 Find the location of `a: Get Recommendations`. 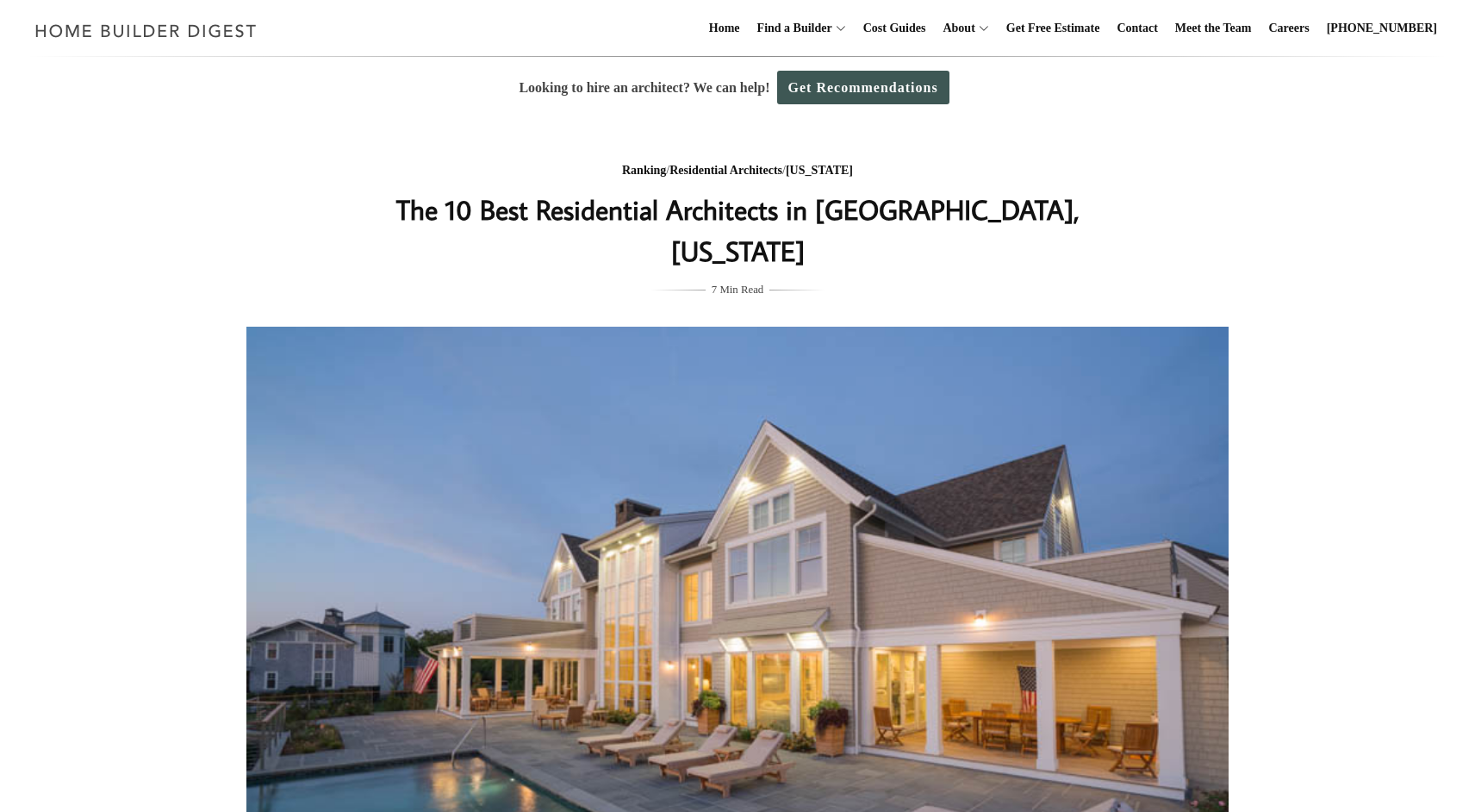

a: Get Recommendations is located at coordinates (863, 87).